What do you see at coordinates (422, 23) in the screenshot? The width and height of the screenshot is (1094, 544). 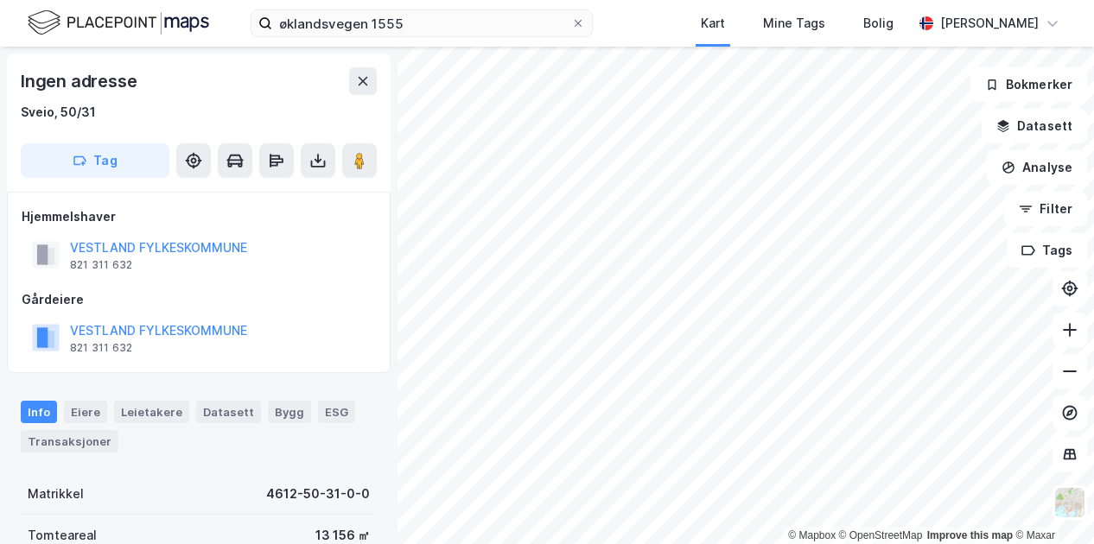 I see `input: Søk på adresse, matrikkel, gårdeiere, leietakere eller personer` at bounding box center [422, 23].